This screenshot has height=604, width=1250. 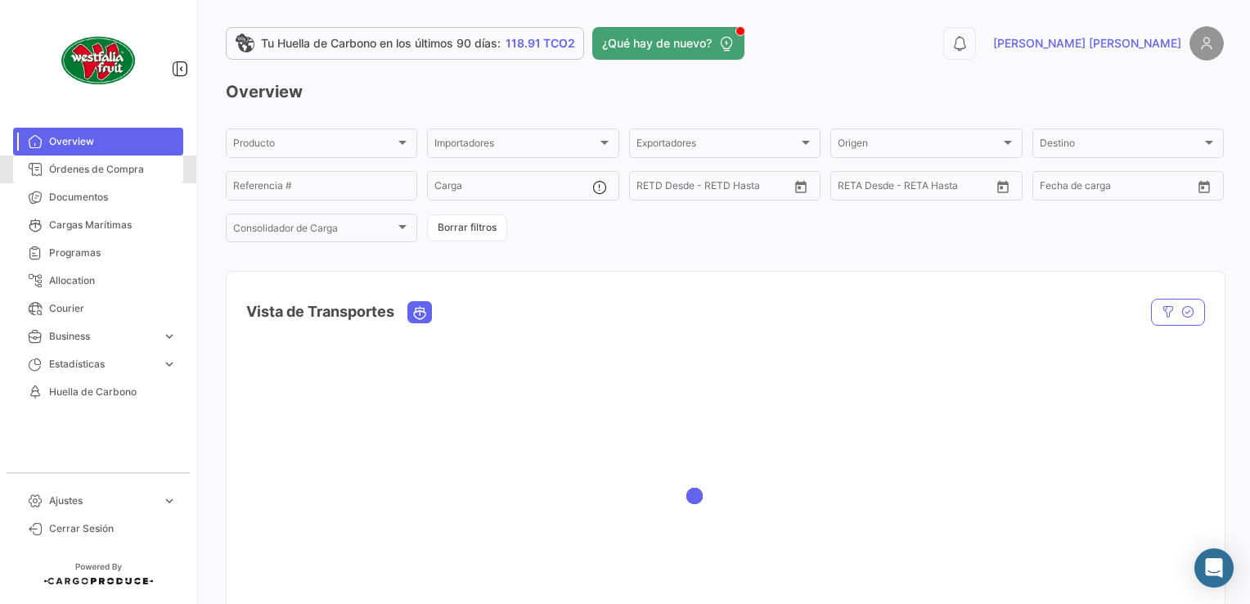 What do you see at coordinates (113, 197) in the screenshot?
I see `span: Documentos` at bounding box center [113, 197].